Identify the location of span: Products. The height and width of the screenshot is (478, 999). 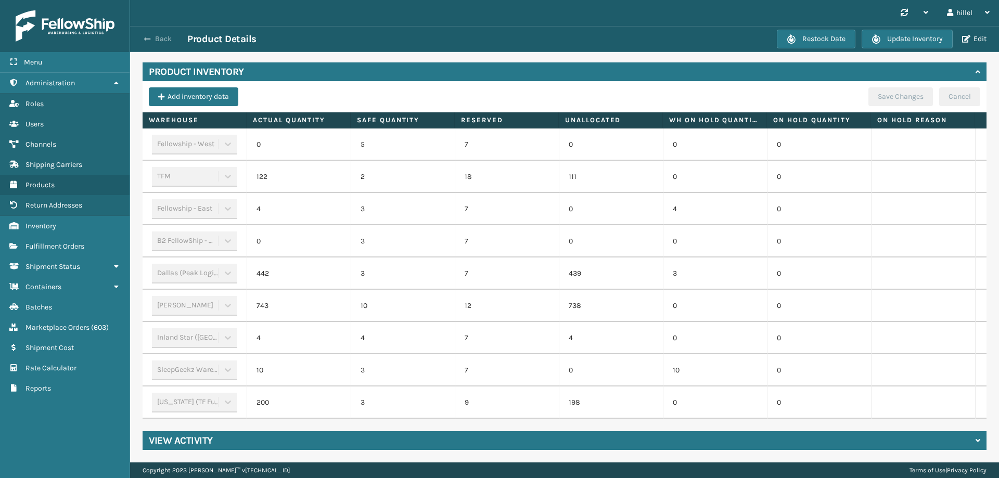
(40, 185).